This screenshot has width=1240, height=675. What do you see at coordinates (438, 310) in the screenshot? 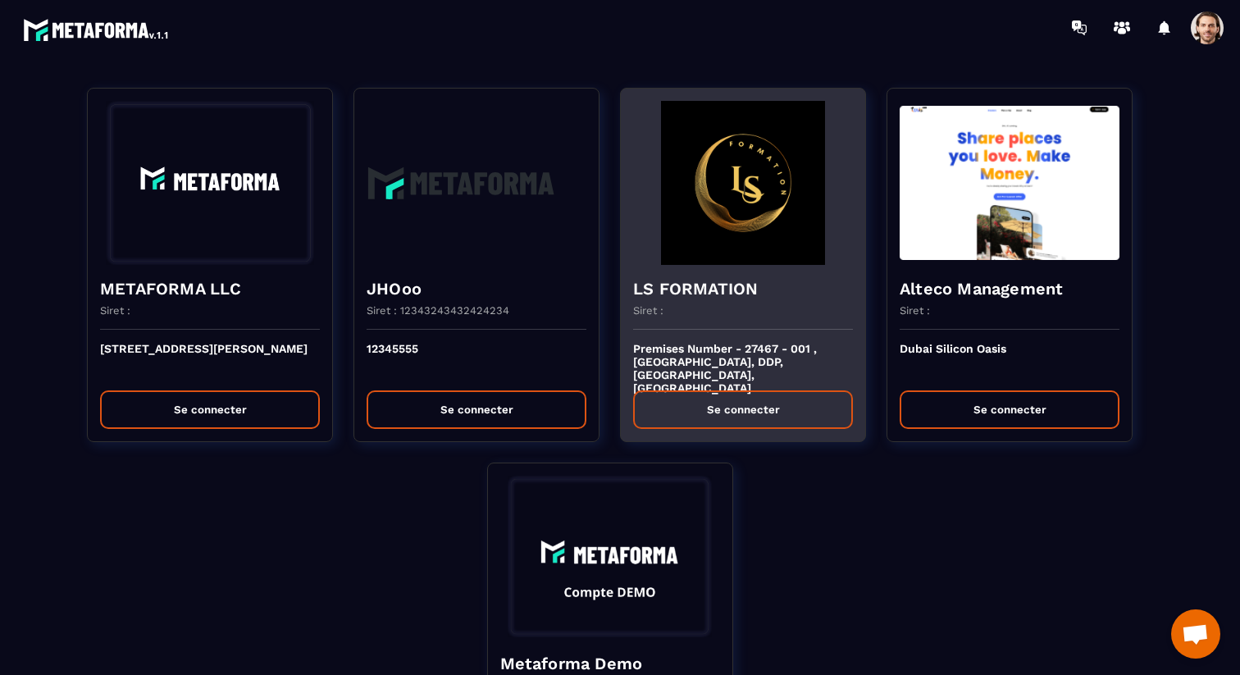
I see `p: Siret : 12343243432424234` at bounding box center [438, 310].